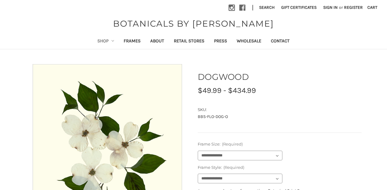 This screenshot has width=387, height=190. I want to click on a: Frames, so click(132, 41).